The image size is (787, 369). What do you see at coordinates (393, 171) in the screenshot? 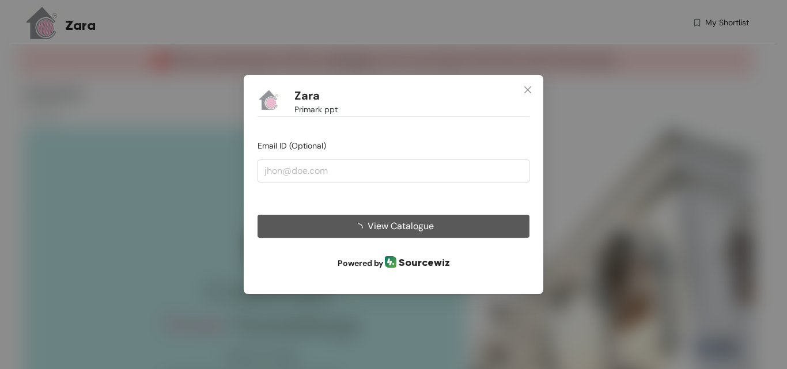
I see `input: jhon@doe.com` at bounding box center [393, 171].